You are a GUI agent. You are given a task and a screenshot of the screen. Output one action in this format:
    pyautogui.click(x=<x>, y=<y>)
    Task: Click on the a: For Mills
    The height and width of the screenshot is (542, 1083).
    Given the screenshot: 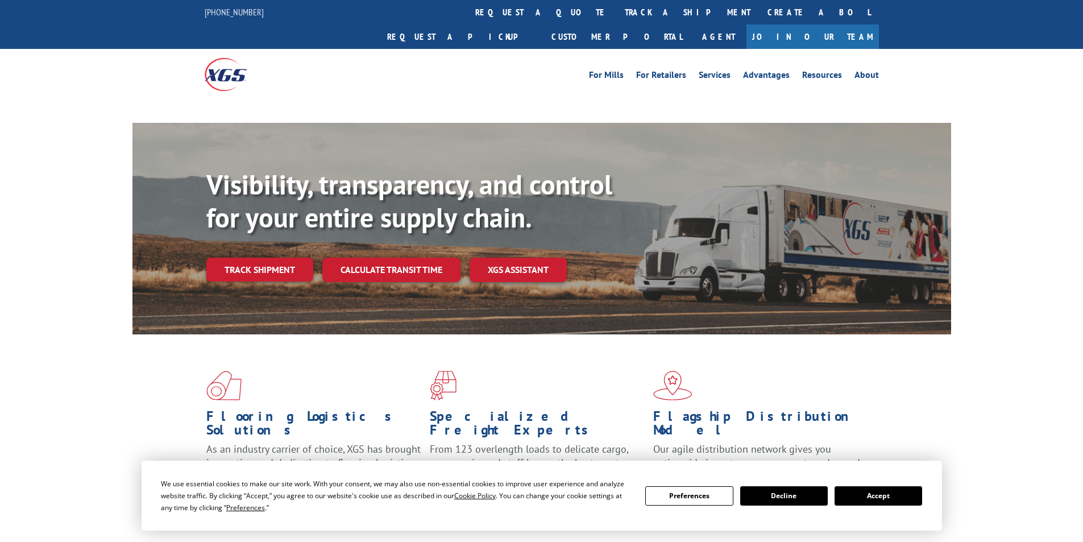 What is the action you would take?
    pyautogui.click(x=606, y=77)
    